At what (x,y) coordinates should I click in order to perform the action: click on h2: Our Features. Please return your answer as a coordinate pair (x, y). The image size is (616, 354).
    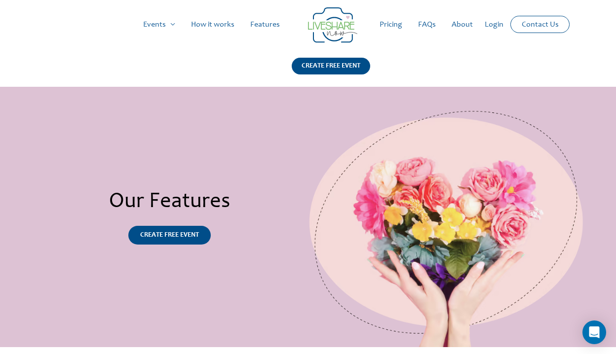
    Looking at the image, I should click on (169, 202).